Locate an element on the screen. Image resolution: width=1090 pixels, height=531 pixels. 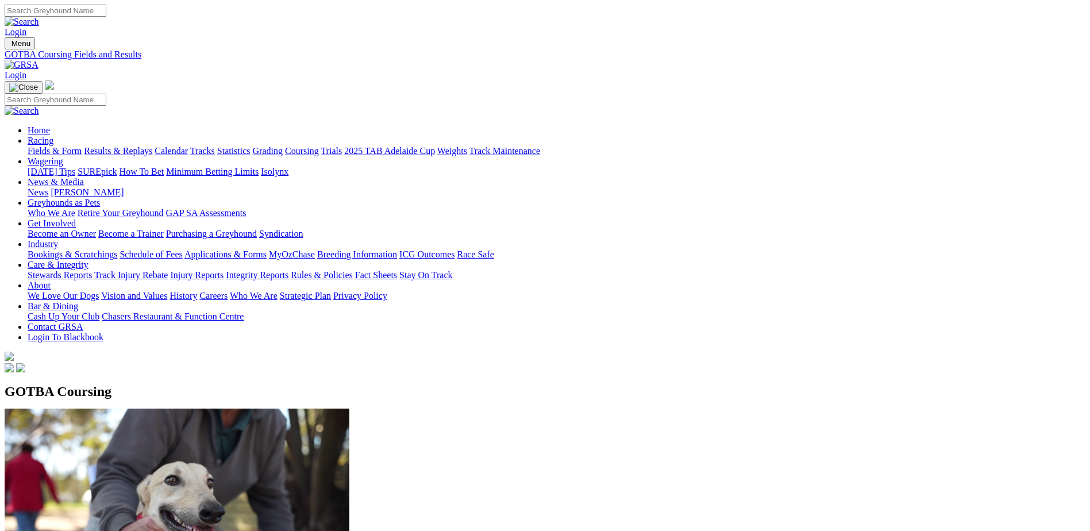
div: Greyhounds as Pets is located at coordinates (556, 213).